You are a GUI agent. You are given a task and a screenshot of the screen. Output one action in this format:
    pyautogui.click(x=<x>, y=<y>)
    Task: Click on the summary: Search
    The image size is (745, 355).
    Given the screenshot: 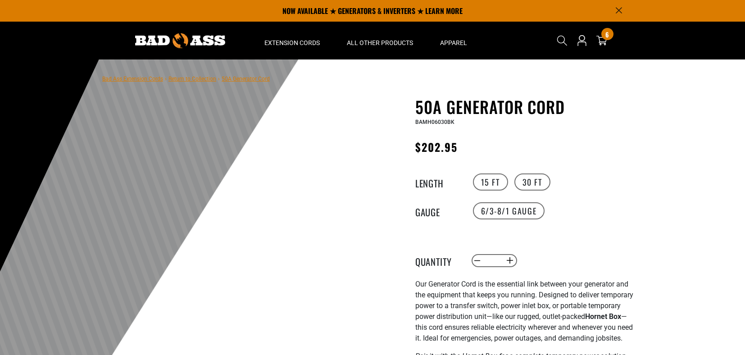 What is the action you would take?
    pyautogui.click(x=562, y=41)
    